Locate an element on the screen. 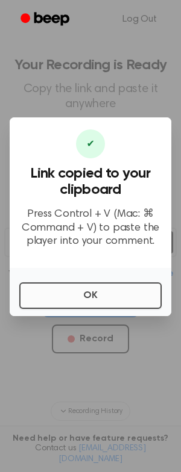 This screenshot has width=181, height=472. button: OK is located at coordinates (90, 295).